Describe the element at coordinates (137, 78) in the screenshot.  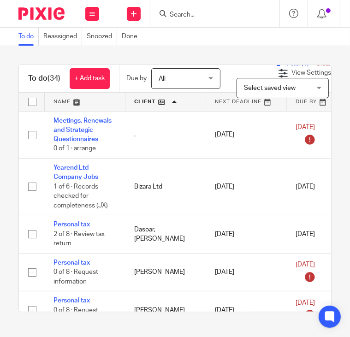
I see `p: Due by` at that location.